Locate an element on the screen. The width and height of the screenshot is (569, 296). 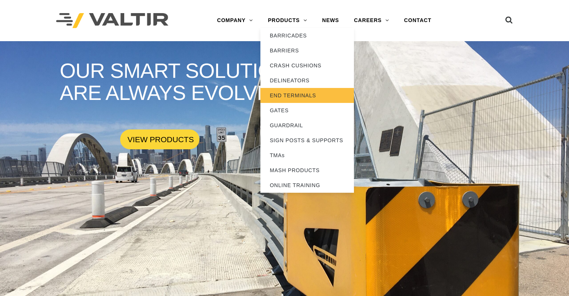
a: GUARDRAIL is located at coordinates (307, 125).